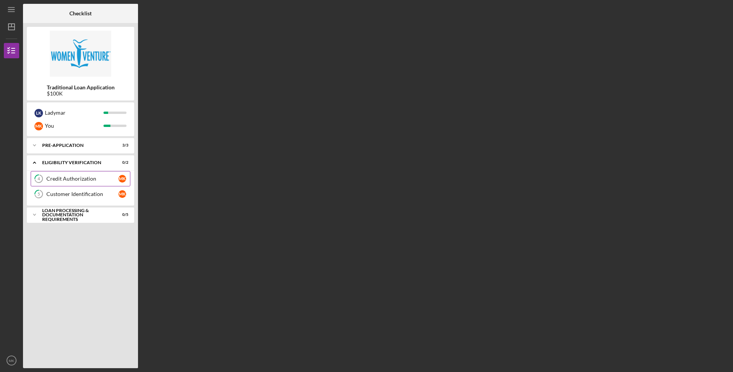  What do you see at coordinates (81, 94) in the screenshot?
I see `div: $100K` at bounding box center [81, 94].